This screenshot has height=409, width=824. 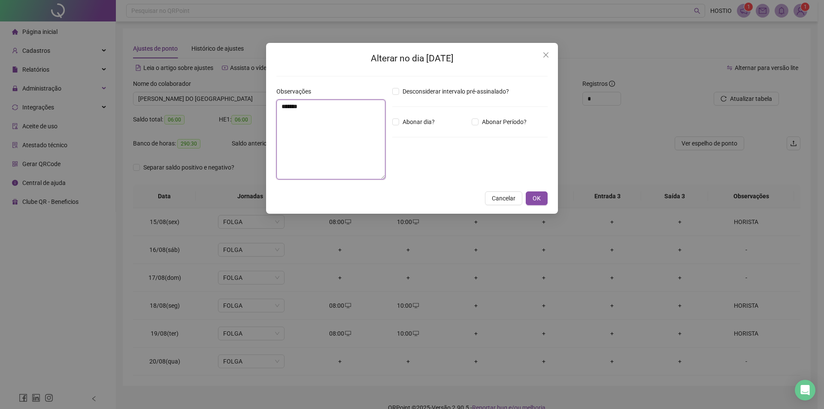 What do you see at coordinates (536, 198) in the screenshot?
I see `button: OK` at bounding box center [536, 198].